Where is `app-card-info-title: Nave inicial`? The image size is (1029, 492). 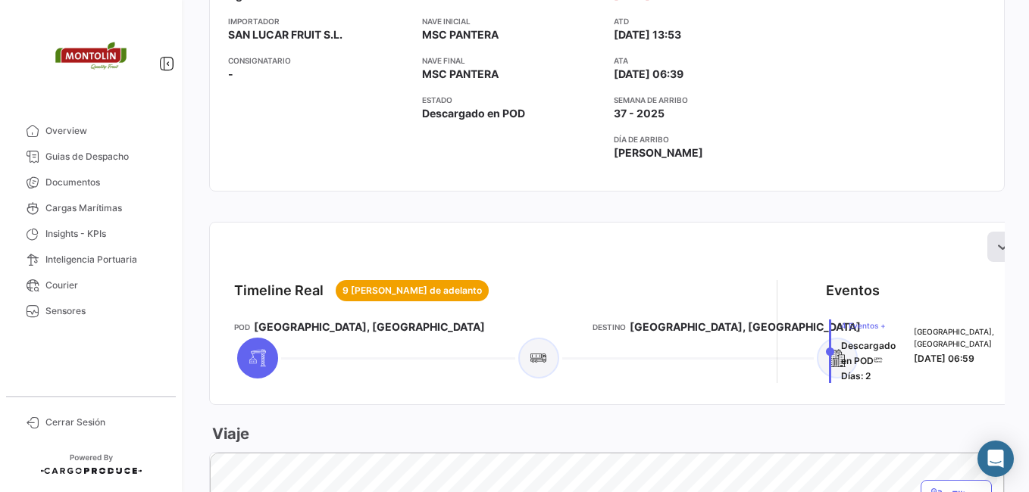
app-card-info-title: Nave inicial is located at coordinates (511, 21).